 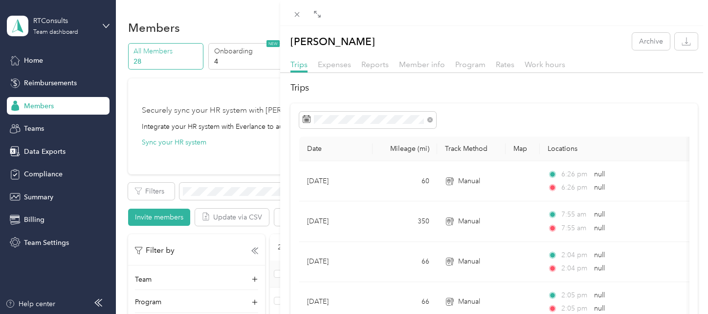 I want to click on span: Work hours, so click(x=545, y=64).